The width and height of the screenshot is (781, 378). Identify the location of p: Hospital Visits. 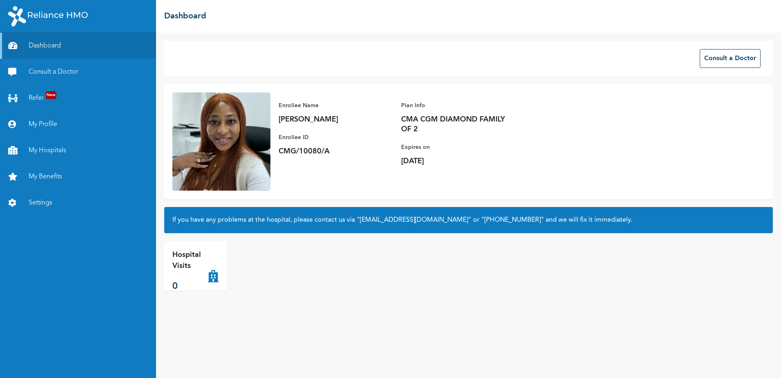
(190, 260).